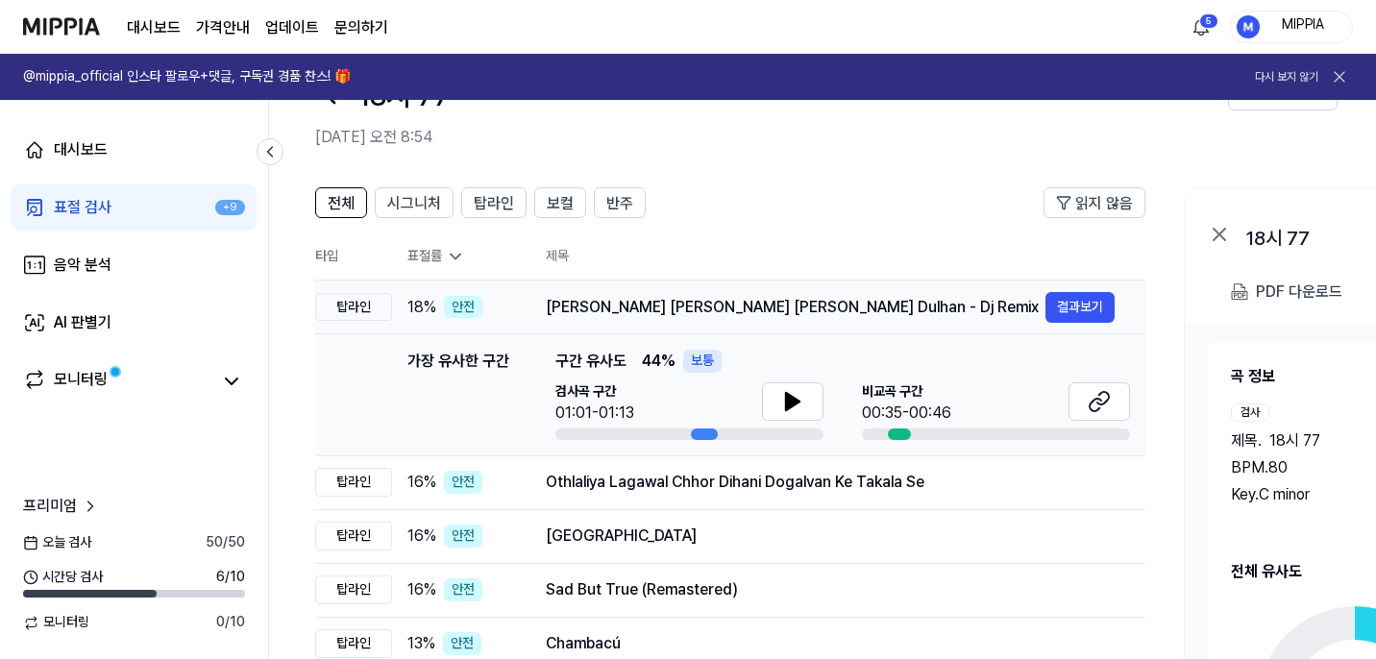 This screenshot has width=1376, height=659. I want to click on a: 모니터링, so click(116, 381).